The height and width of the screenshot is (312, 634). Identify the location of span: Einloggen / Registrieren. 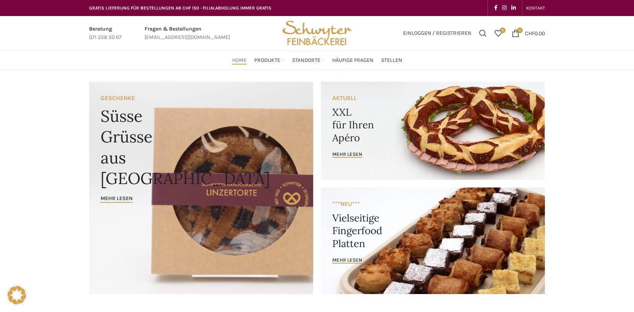
(437, 33).